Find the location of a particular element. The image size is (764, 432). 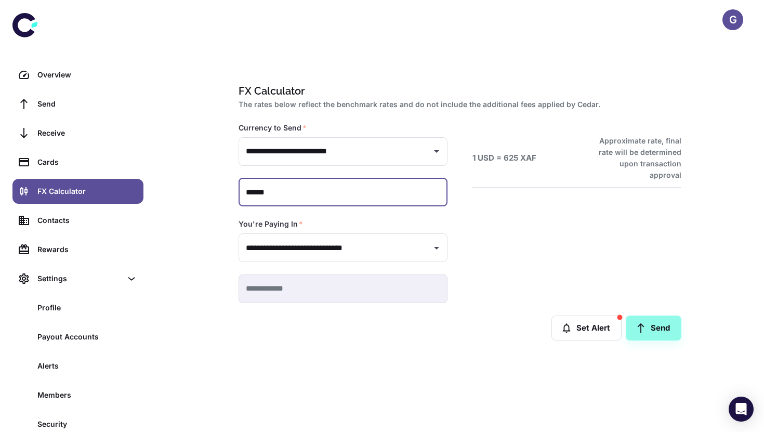

button: Set Alert is located at coordinates (586, 328).